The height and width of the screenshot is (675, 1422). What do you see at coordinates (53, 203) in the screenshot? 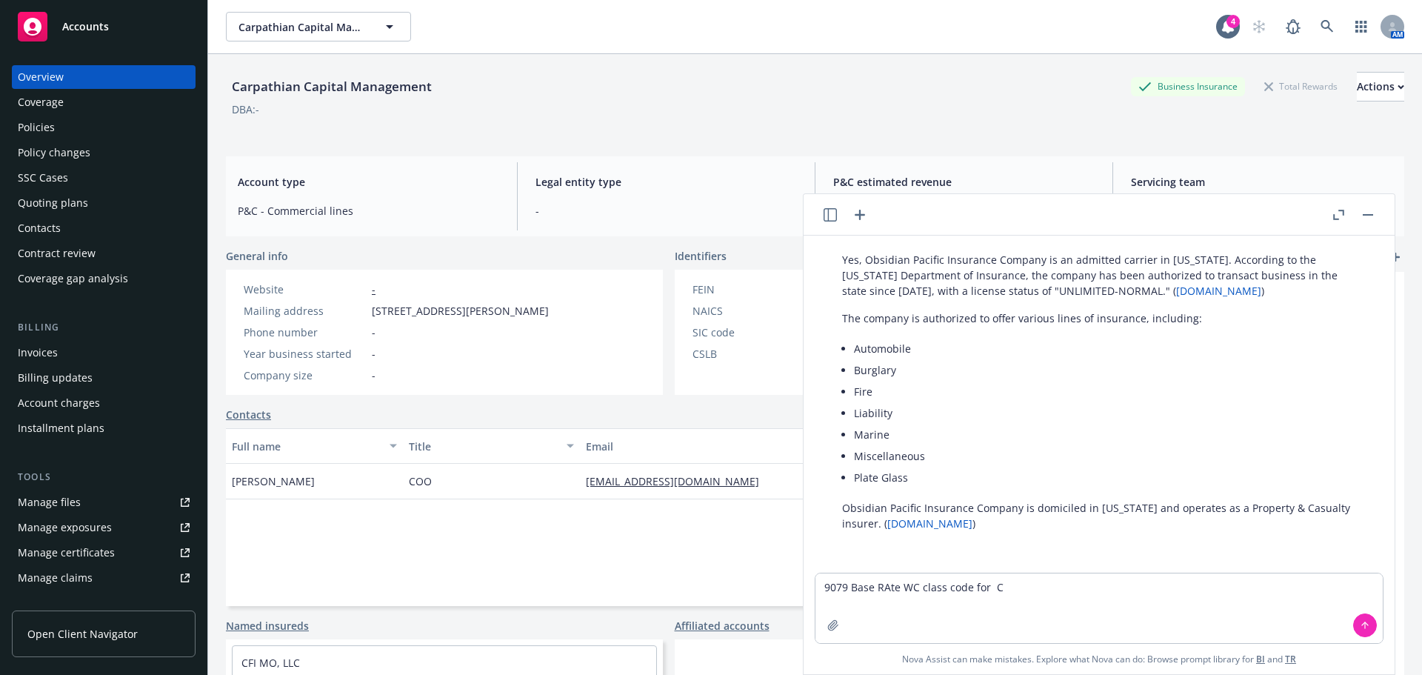
I see `div: Quoting plans` at bounding box center [53, 203].